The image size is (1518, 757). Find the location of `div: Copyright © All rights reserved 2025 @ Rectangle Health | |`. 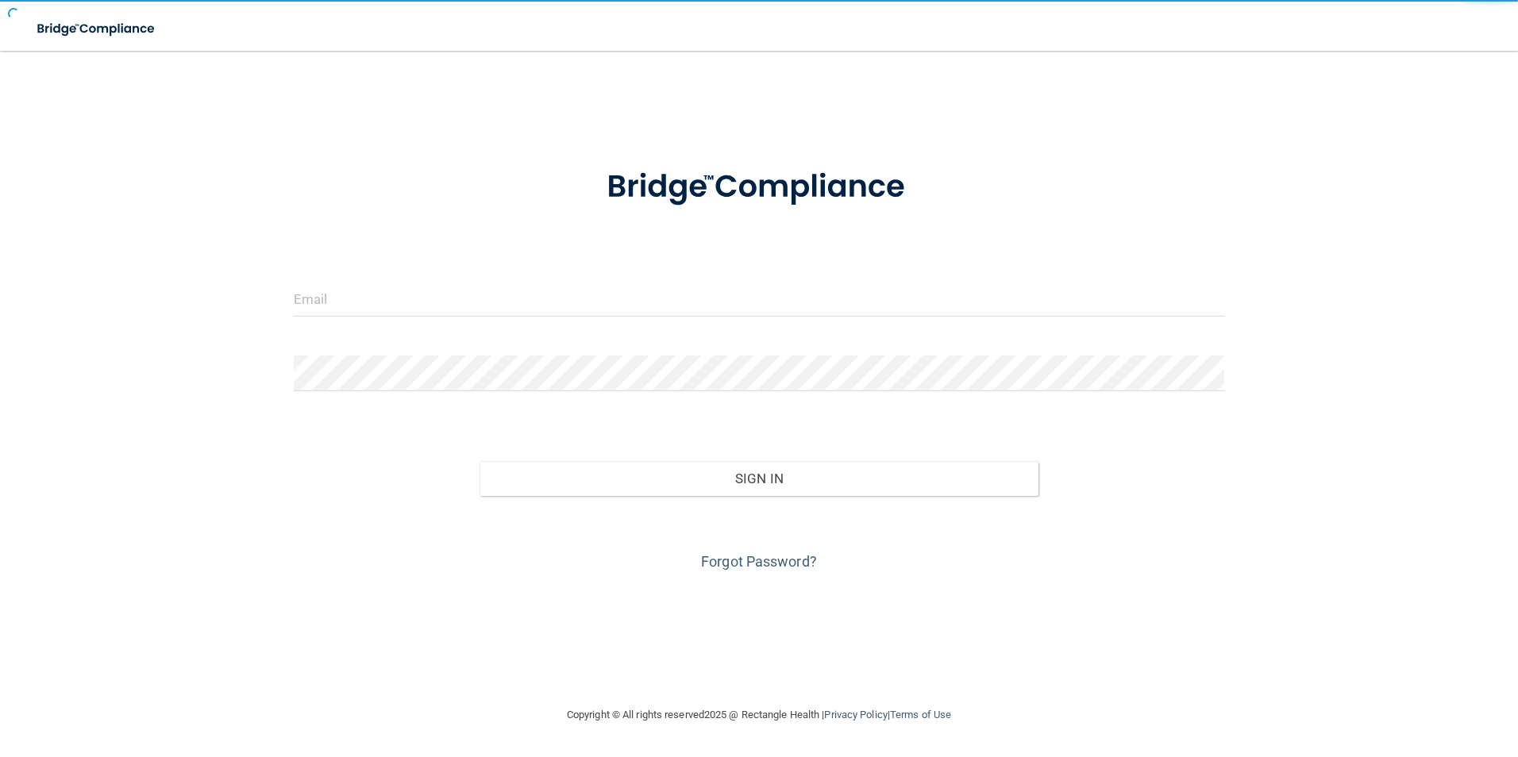

div: Copyright © All rights reserved 2025 @ Rectangle Health | | is located at coordinates (759, 715).